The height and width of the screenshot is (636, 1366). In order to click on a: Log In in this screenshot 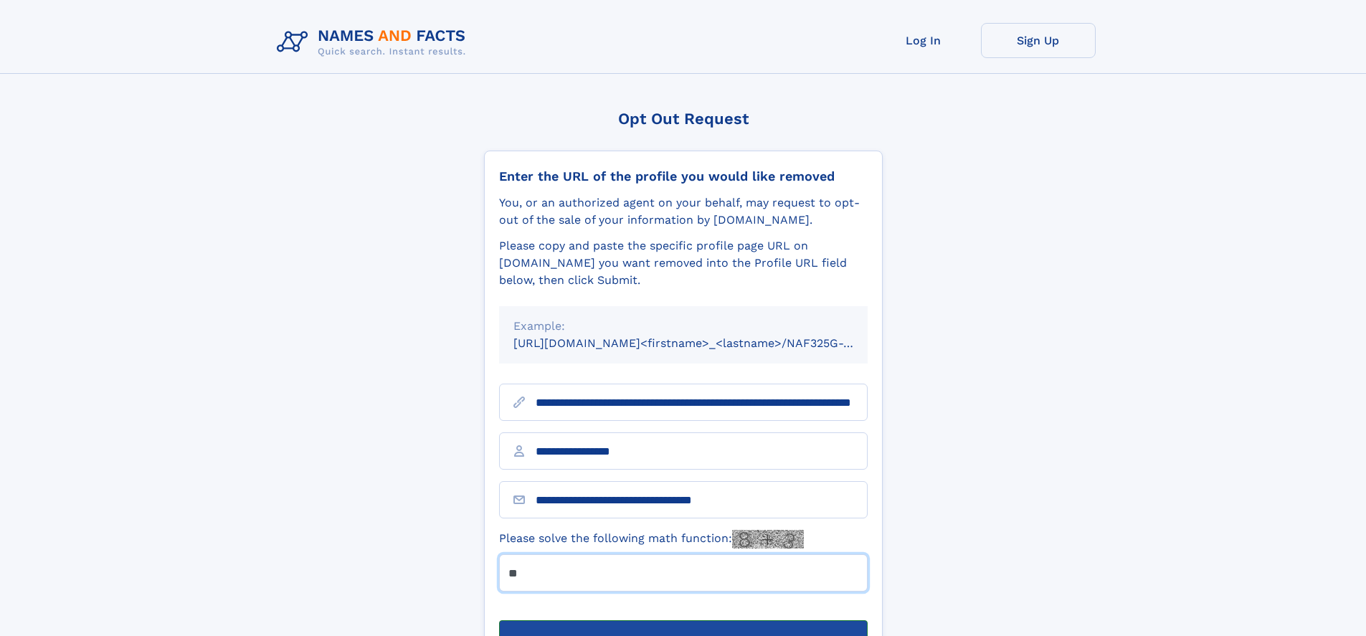, I will do `click(924, 40)`.